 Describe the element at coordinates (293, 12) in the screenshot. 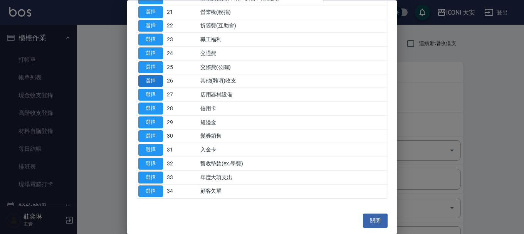

I see `td: 營業稅(稅捐)` at that location.